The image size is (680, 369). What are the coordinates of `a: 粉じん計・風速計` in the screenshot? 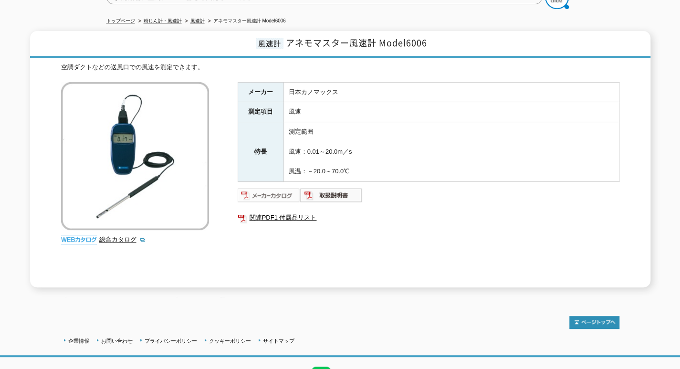 It's located at (163, 21).